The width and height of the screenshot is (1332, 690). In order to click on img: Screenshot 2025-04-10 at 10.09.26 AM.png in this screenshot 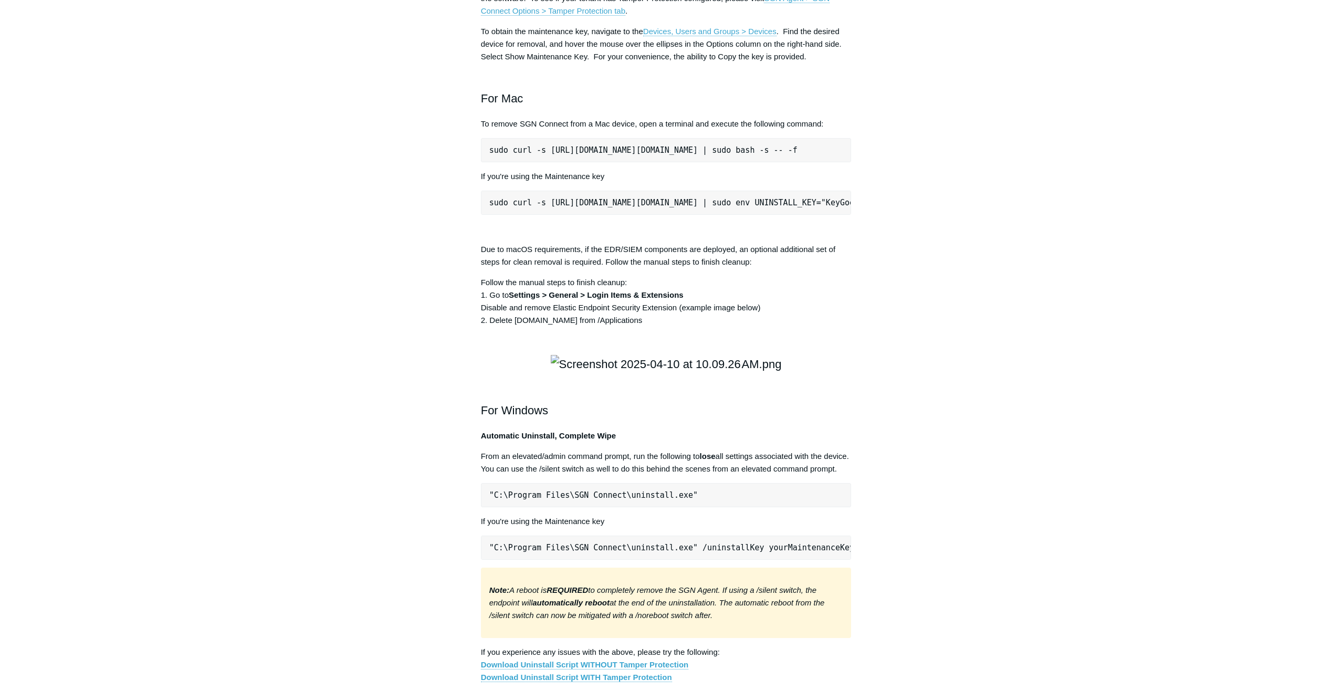, I will do `click(666, 364)`.